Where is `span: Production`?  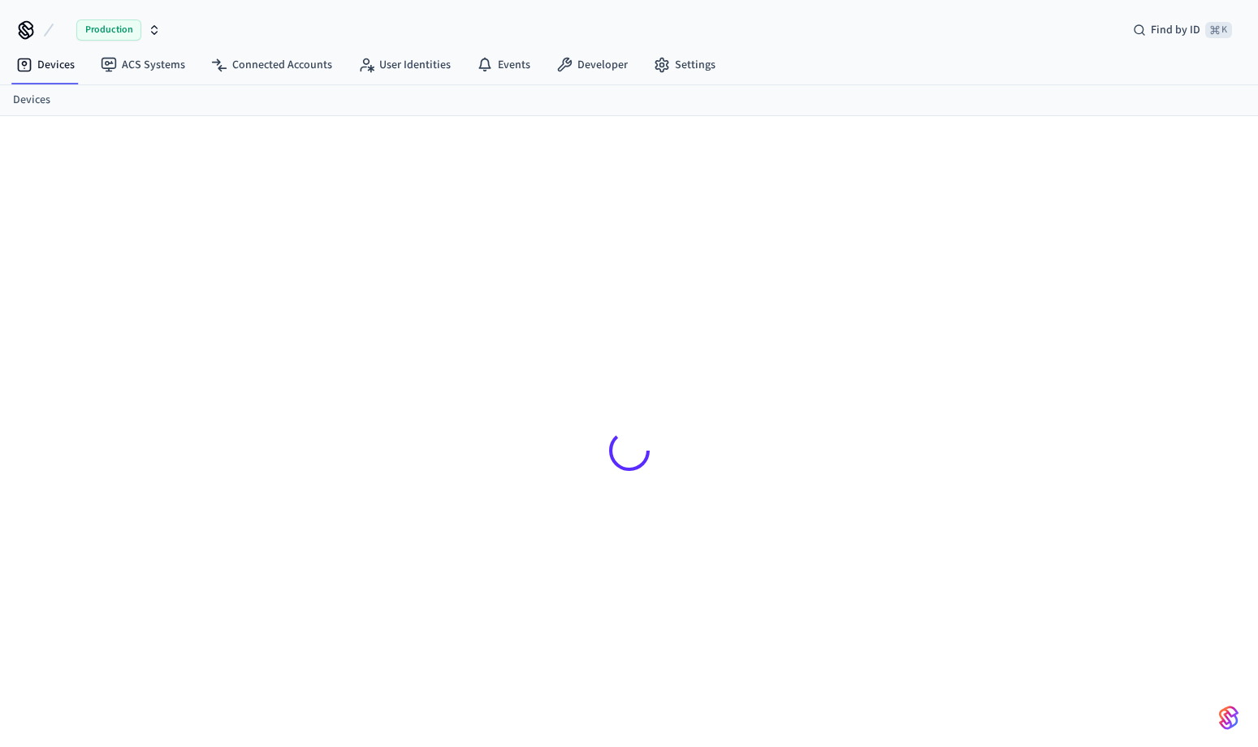
span: Production is located at coordinates (109, 30).